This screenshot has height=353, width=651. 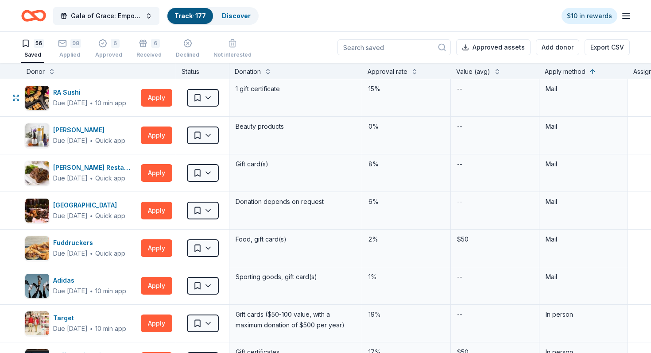 I want to click on img: Image for Adidas, so click(x=37, y=286).